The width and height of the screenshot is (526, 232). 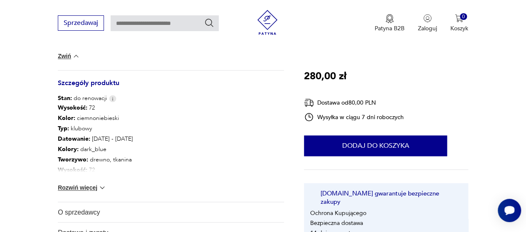 I want to click on p: Koszyk, so click(x=459, y=28).